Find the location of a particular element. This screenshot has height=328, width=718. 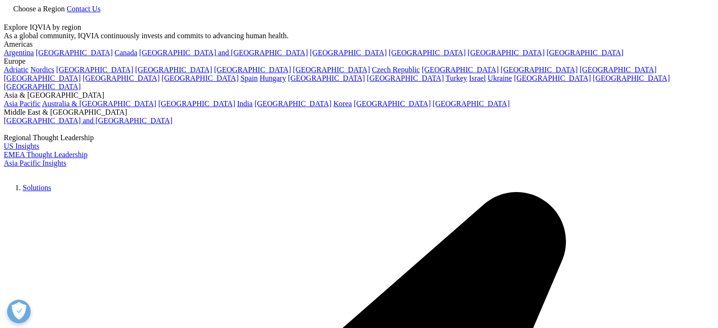

a: Canada is located at coordinates (126, 52).